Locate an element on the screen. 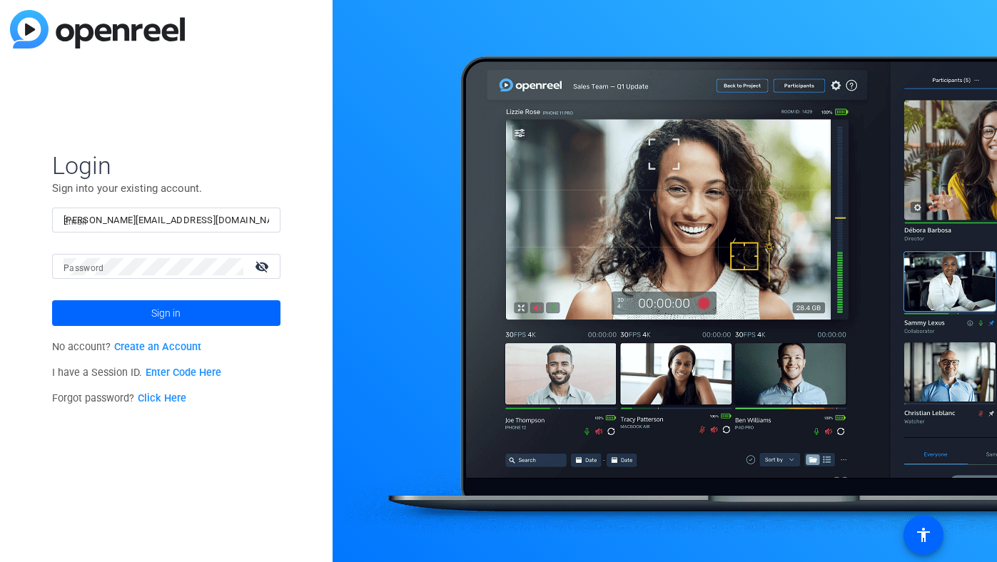 This screenshot has width=997, height=562. span: Login is located at coordinates (166, 166).